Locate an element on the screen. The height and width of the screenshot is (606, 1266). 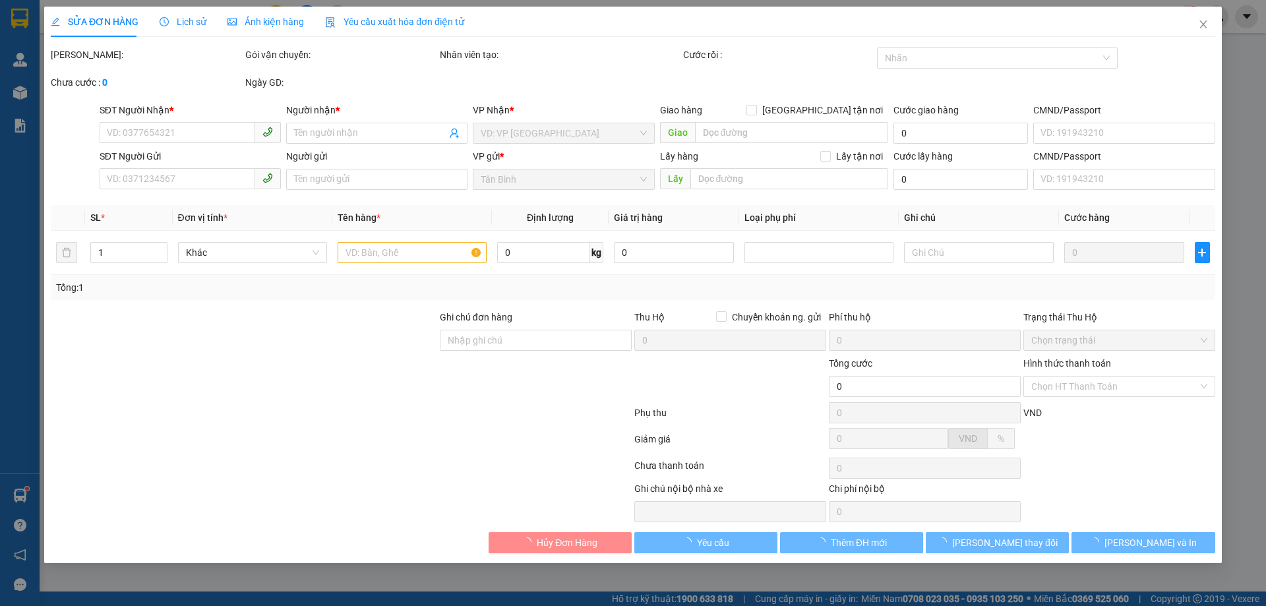
span: edit is located at coordinates (55, 22).